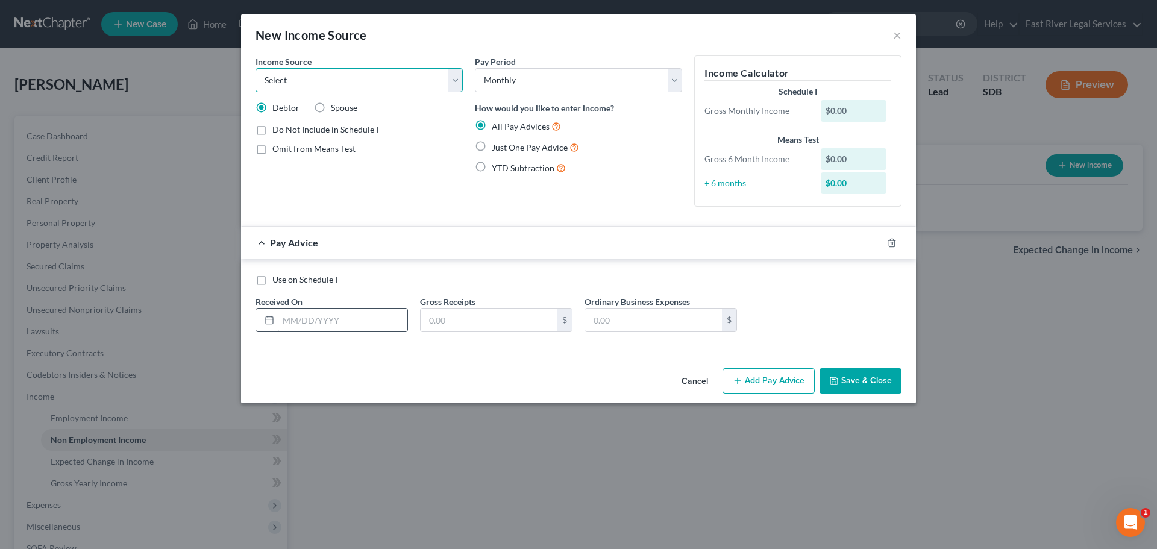 The height and width of the screenshot is (549, 1157). I want to click on span: All Pay Advices, so click(521, 126).